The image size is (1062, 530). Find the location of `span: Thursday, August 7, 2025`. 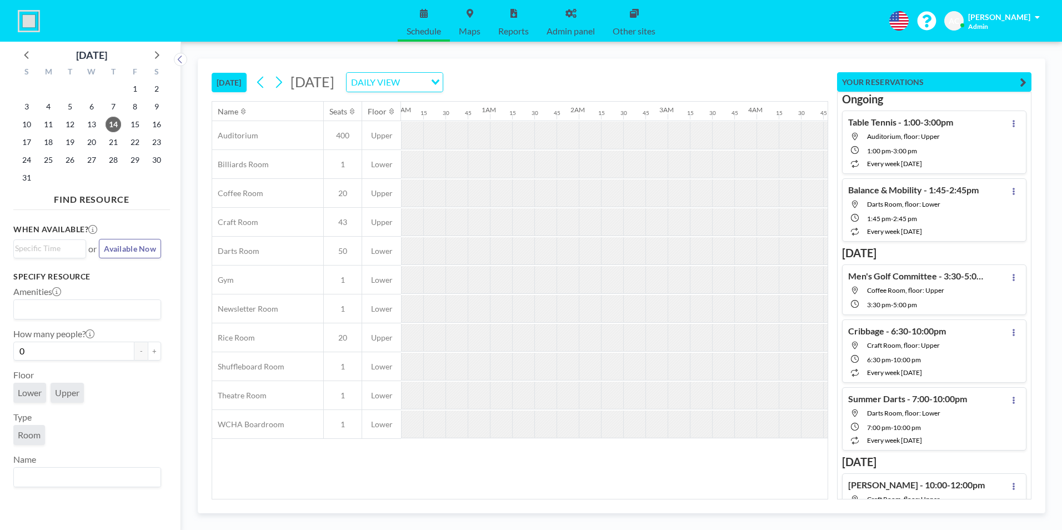

span: Thursday, August 7, 2025 is located at coordinates (113, 107).